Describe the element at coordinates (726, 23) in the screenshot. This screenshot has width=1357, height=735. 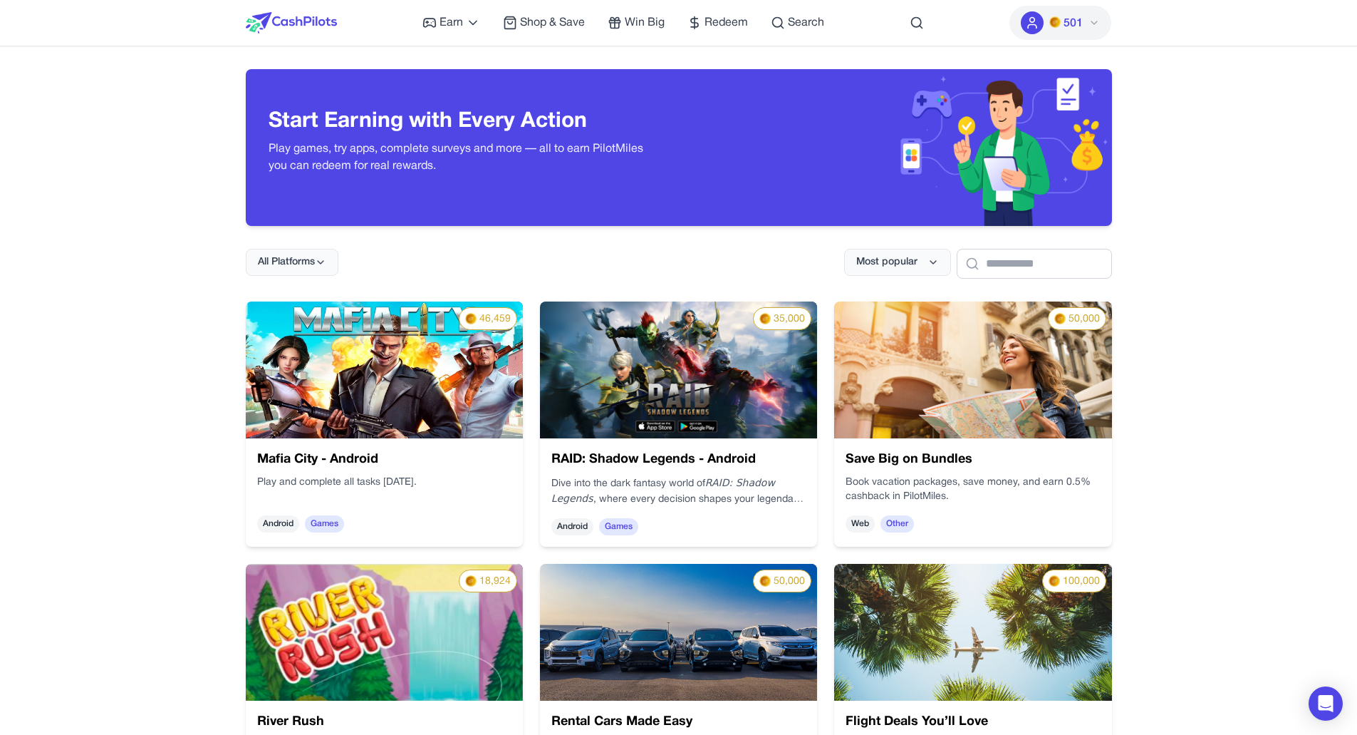
I see `span: Redeem` at that location.